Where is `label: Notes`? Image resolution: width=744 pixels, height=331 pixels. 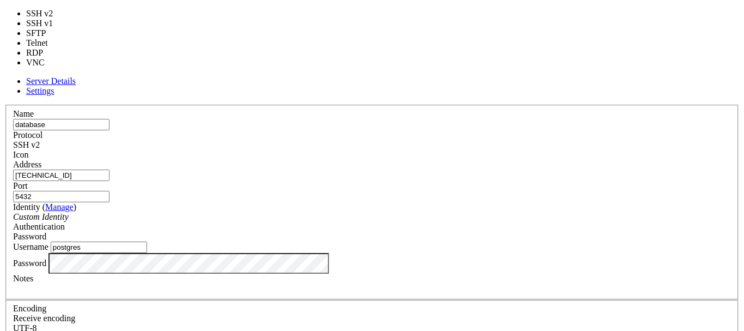
label: Notes is located at coordinates (23, 278).